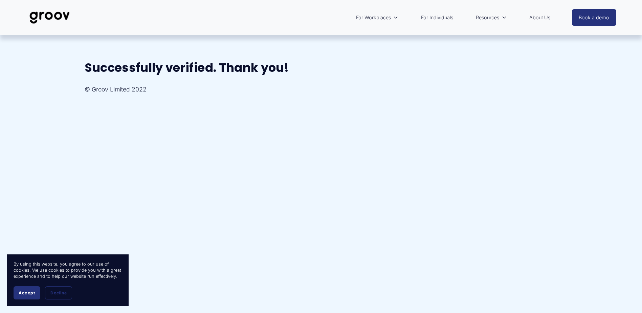 Image resolution: width=642 pixels, height=313 pixels. What do you see at coordinates (68, 280) in the screenshot?
I see `section: Cookie banner` at bounding box center [68, 280].